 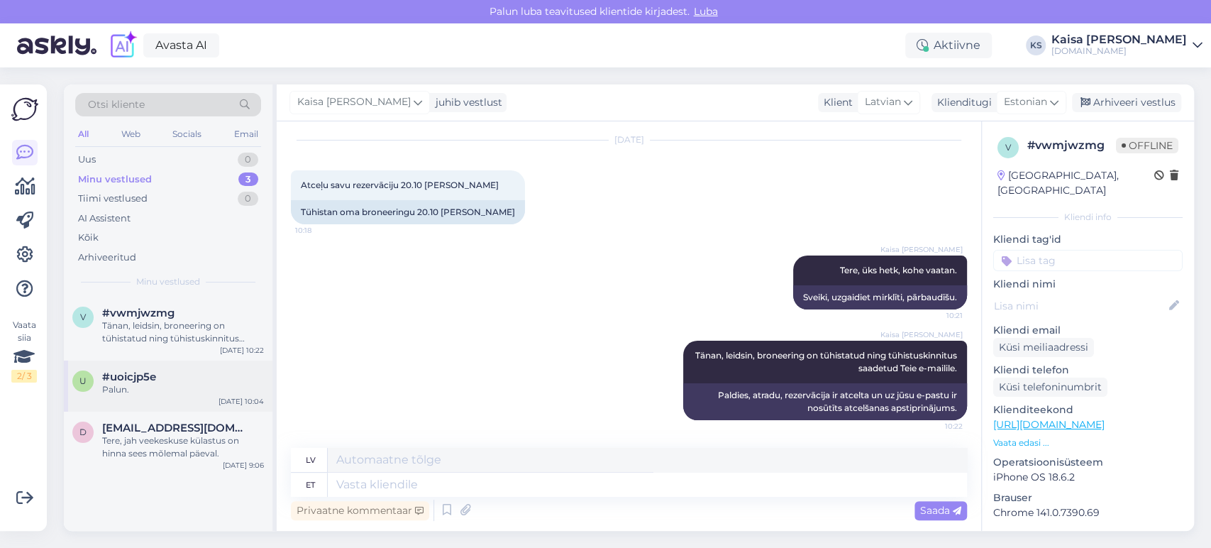 What do you see at coordinates (129, 377) in the screenshot?
I see `span: #uoicjp5e` at bounding box center [129, 377].